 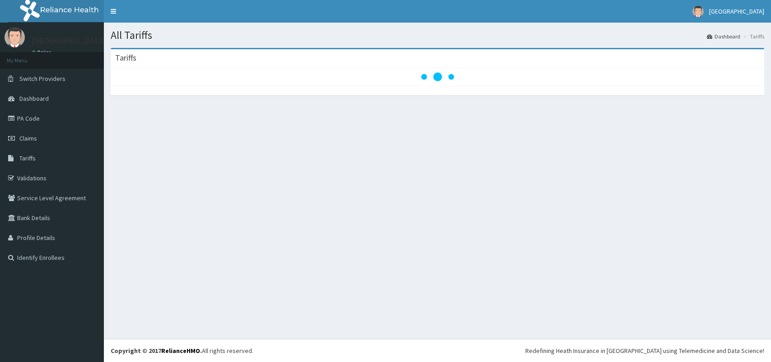 I want to click on a: RelianceHMO, so click(x=181, y=350).